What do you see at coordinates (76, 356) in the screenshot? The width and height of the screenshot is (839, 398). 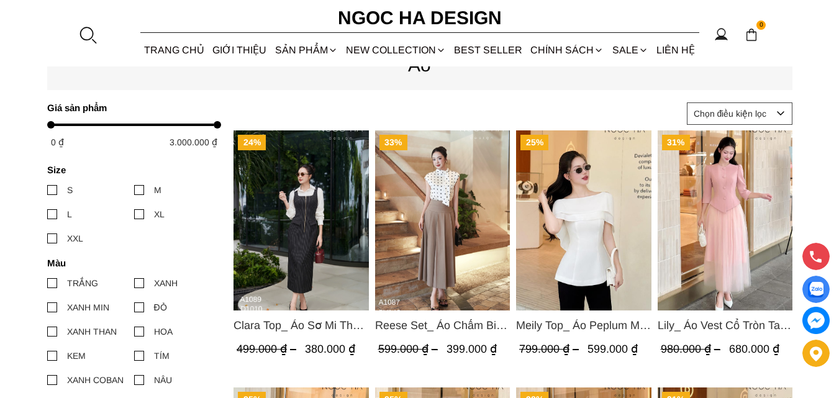 I see `div: KEM` at bounding box center [76, 356].